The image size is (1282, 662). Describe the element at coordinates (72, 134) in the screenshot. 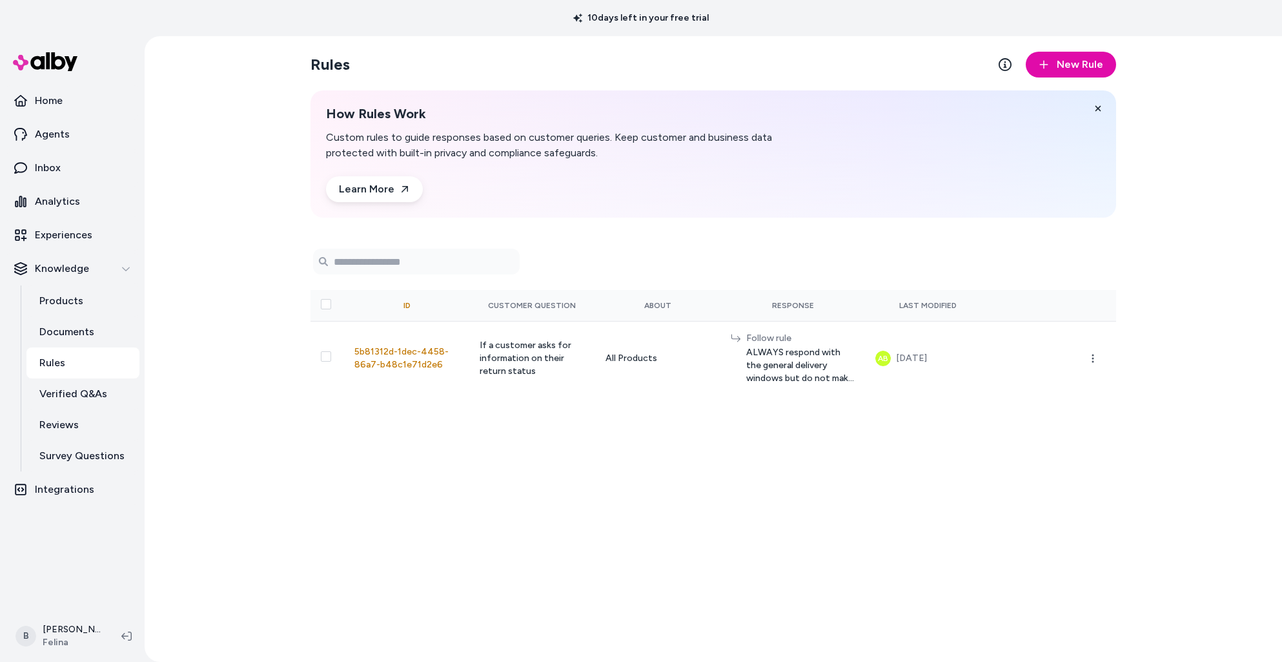

I see `a: Agents` at that location.